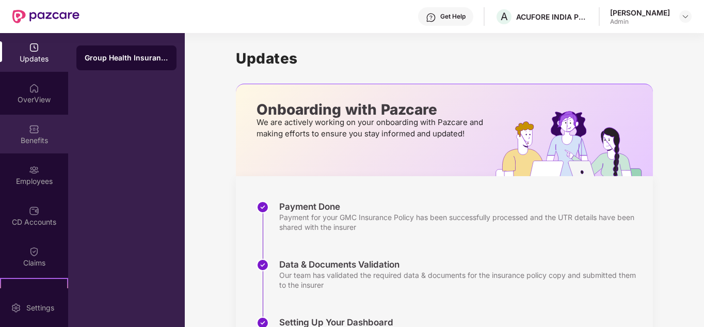 This screenshot has height=327, width=704. What do you see at coordinates (126, 58) in the screenshot?
I see `div: Group Health Insurance` at bounding box center [126, 58].